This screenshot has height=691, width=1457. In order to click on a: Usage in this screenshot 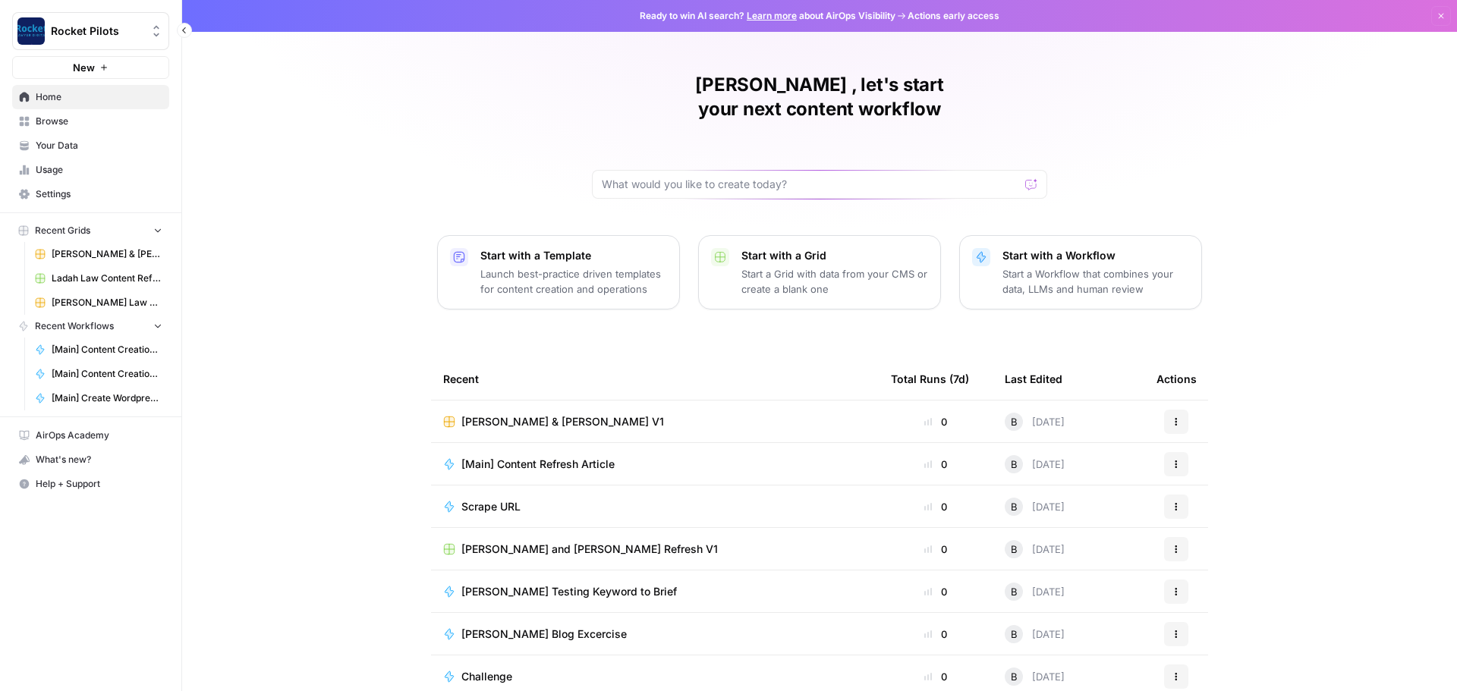, I will do `click(90, 170)`.